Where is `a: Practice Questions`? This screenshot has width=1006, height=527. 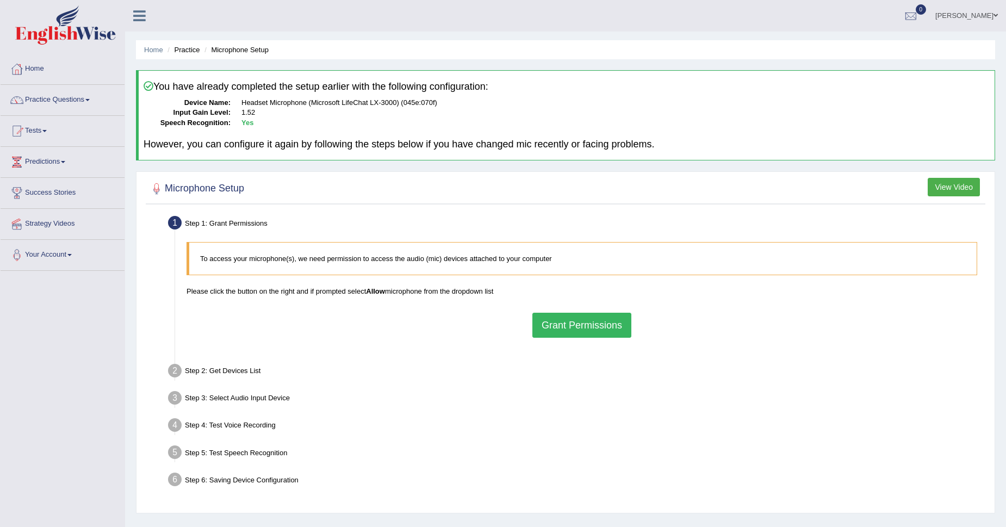
a: Practice Questions is located at coordinates (63, 98).